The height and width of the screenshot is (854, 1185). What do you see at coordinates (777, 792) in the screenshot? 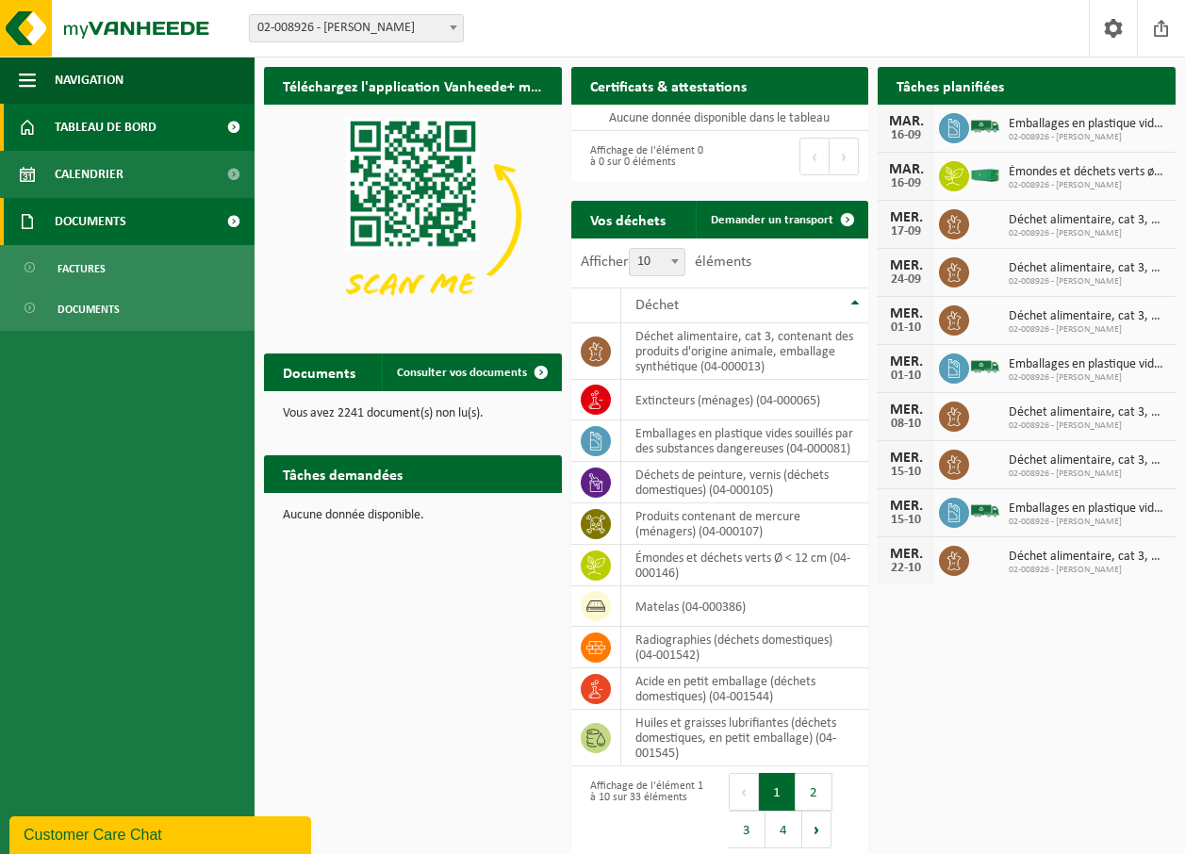
I see `button: 1` at bounding box center [777, 792].